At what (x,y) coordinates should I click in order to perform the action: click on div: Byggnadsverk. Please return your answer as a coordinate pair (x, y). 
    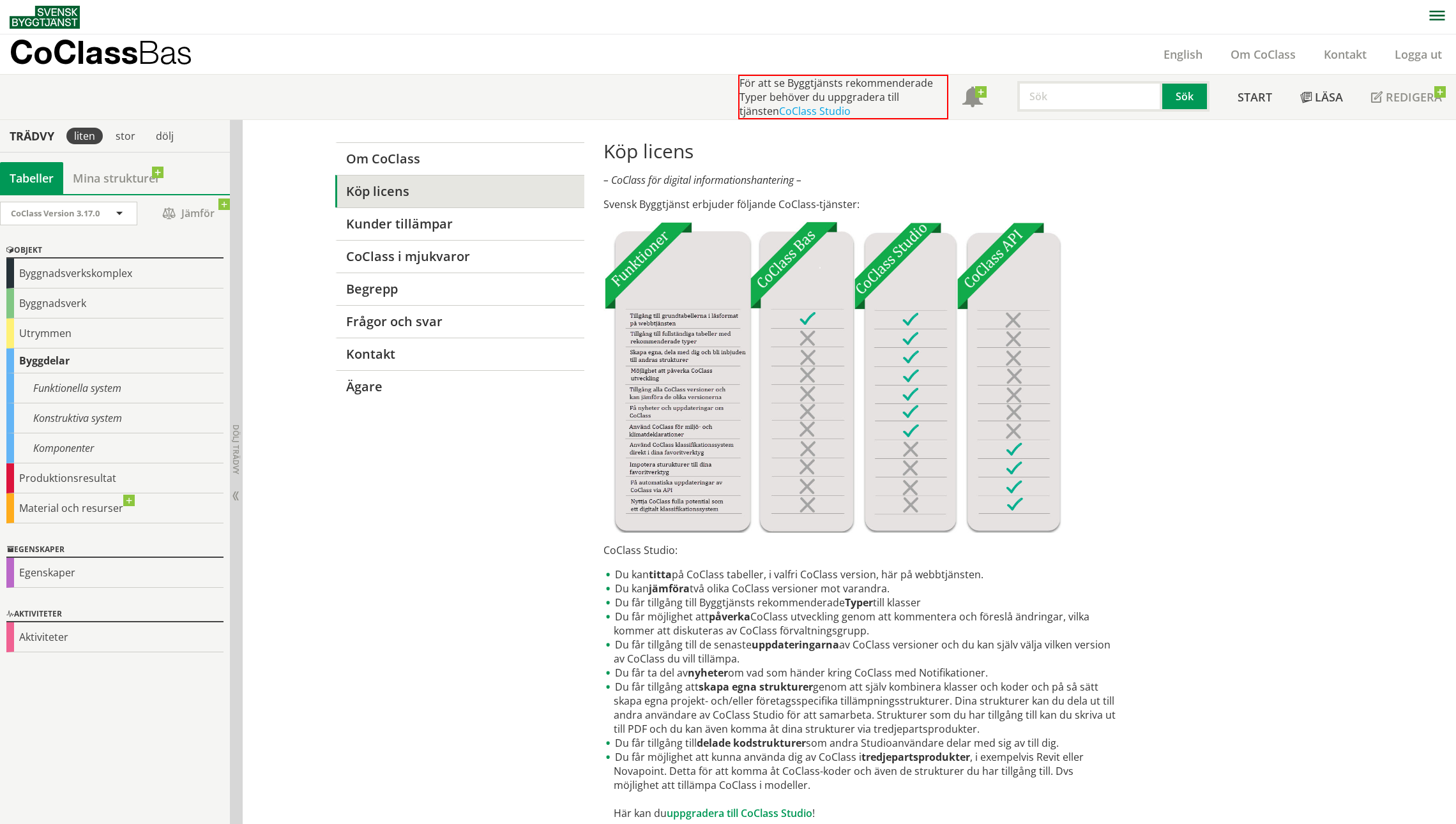
    Looking at the image, I should click on (115, 303).